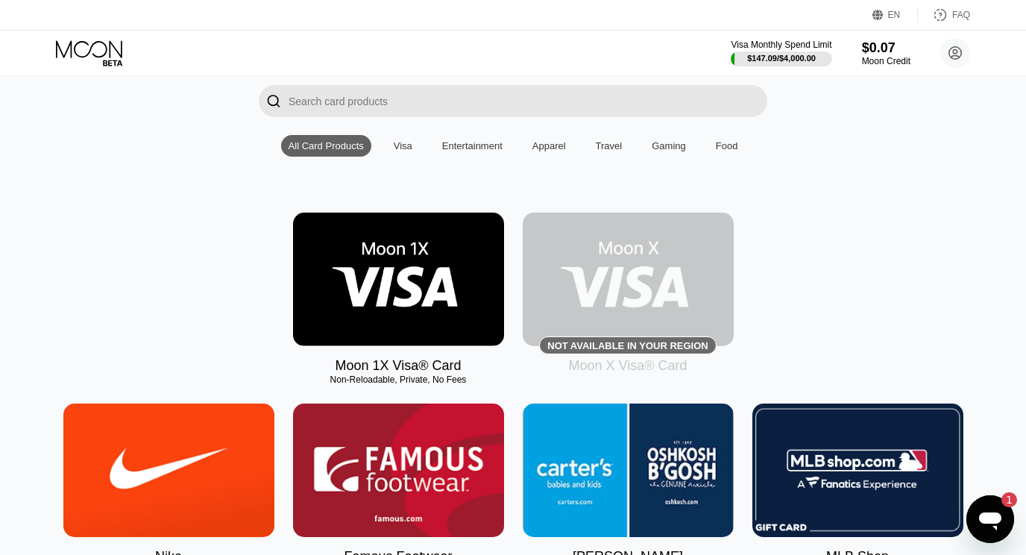 The height and width of the screenshot is (555, 1026). Describe the element at coordinates (886, 61) in the screenshot. I see `div: Moon Credit` at that location.